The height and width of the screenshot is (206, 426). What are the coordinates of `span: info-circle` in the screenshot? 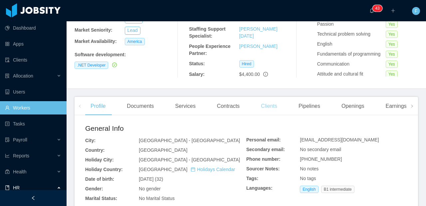 It's located at (265, 74).